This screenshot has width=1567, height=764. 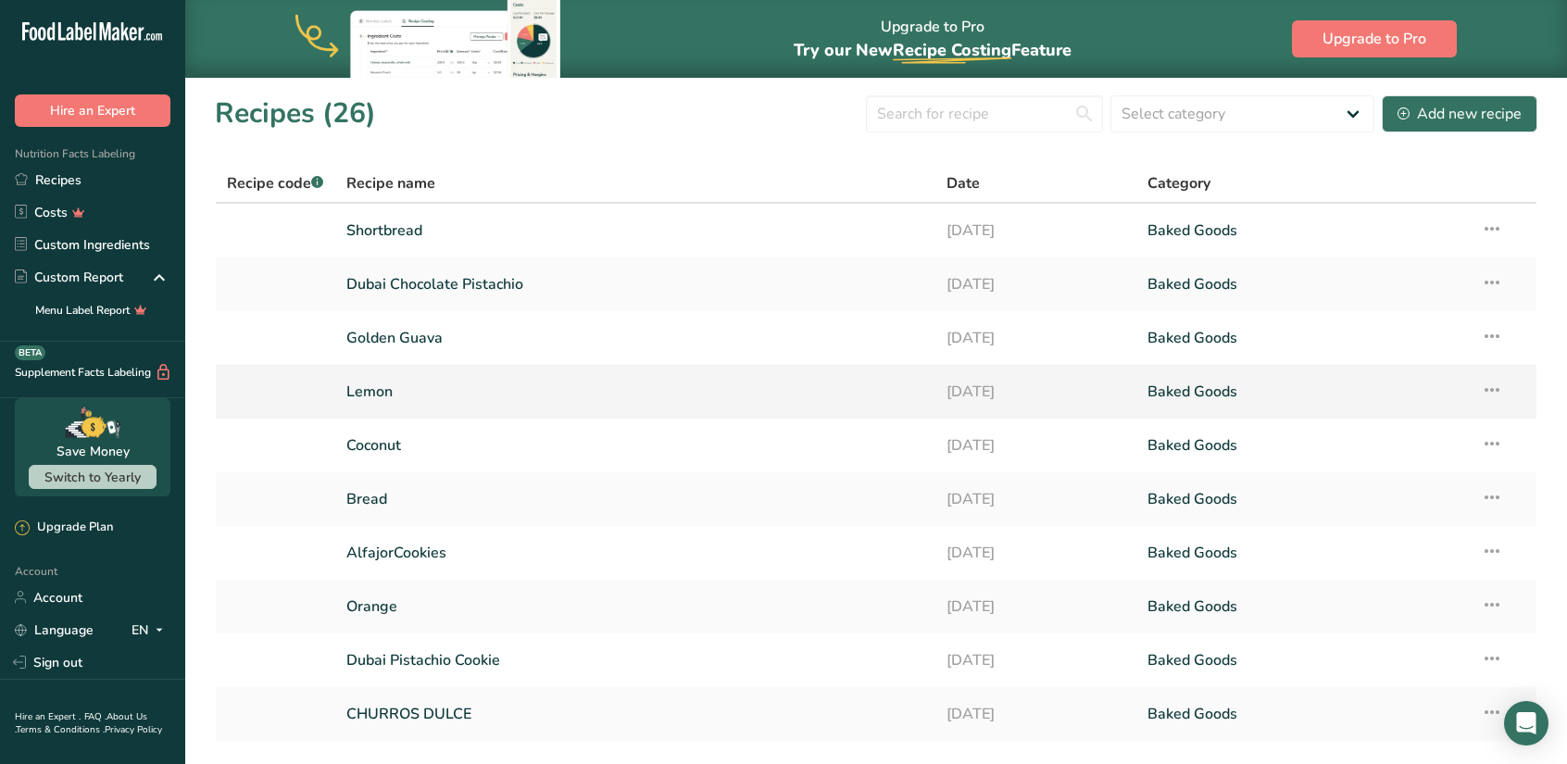 What do you see at coordinates (54, 630) in the screenshot?
I see `a: Language` at bounding box center [54, 630].